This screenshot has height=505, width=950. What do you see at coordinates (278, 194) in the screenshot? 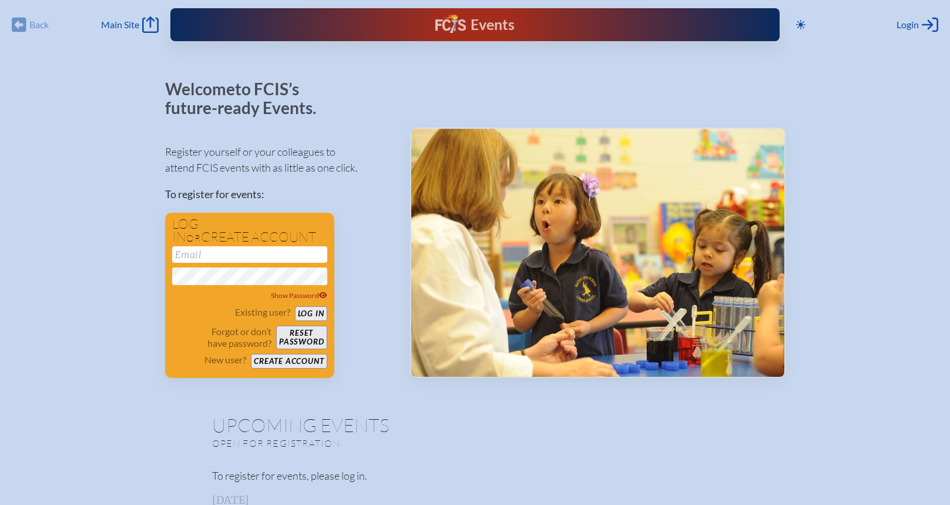
I see `p: To register for events:` at bounding box center [278, 194].